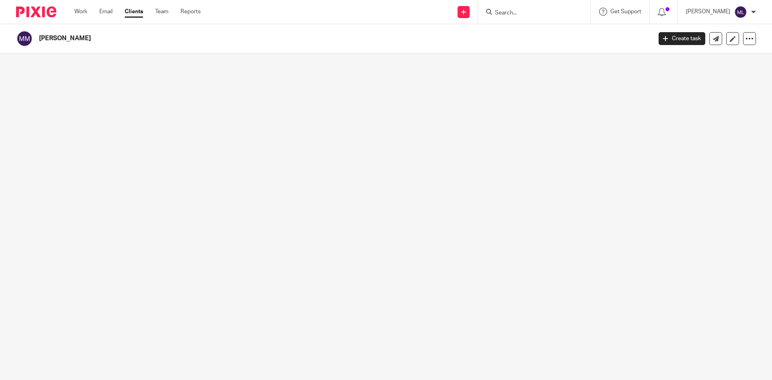 Image resolution: width=772 pixels, height=380 pixels. What do you see at coordinates (626, 12) in the screenshot?
I see `span: Get Support` at bounding box center [626, 12].